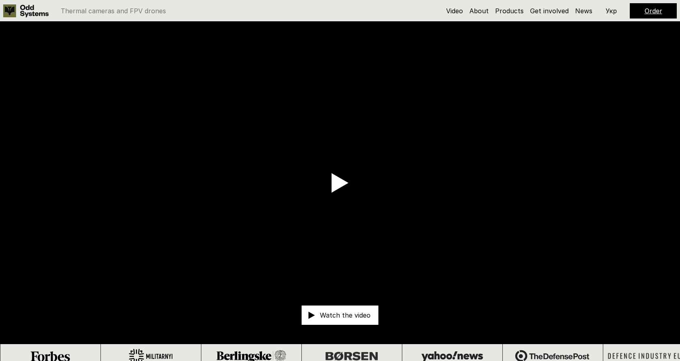 This screenshot has height=361, width=680. Describe the element at coordinates (550, 11) in the screenshot. I see `a: Get involved` at that location.